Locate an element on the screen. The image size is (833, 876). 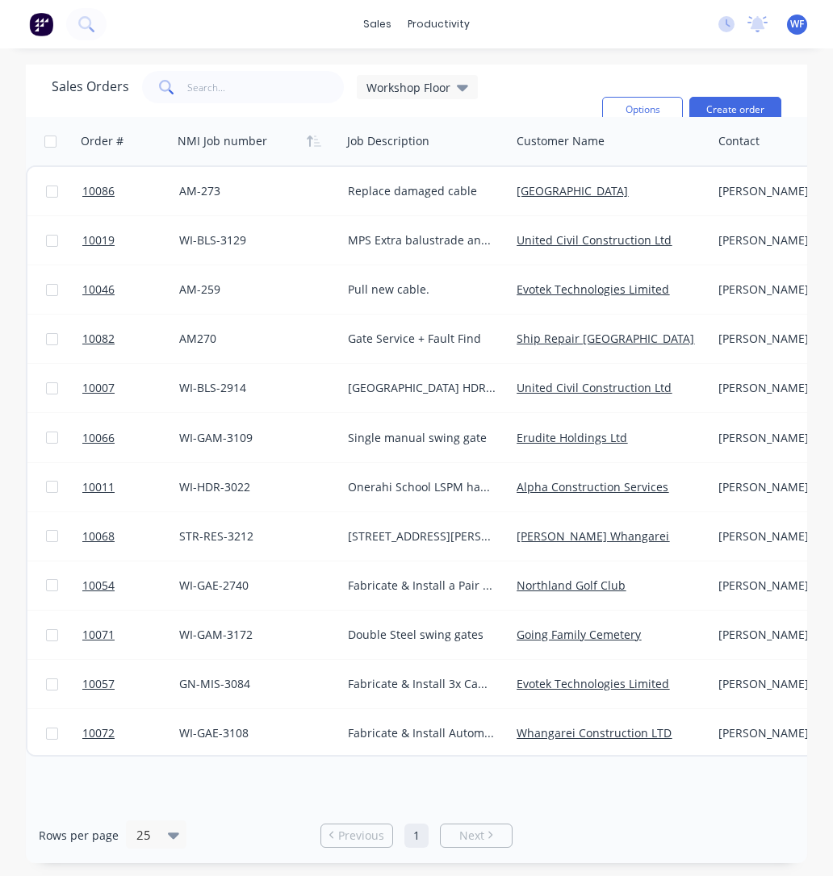
span: 10054 is located at coordinates (98, 586).